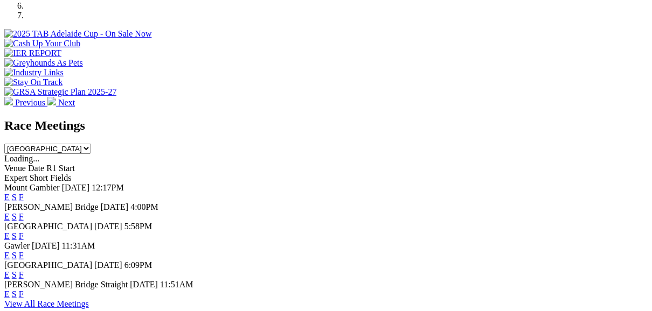 The width and height of the screenshot is (652, 311). What do you see at coordinates (60, 92) in the screenshot?
I see `img: GRSA Strategic Plan 2025-27` at bounding box center [60, 92].